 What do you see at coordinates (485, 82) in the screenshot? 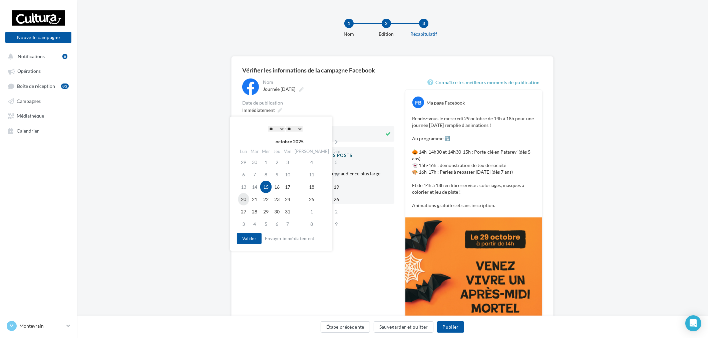
I see `a: Connaître les meilleurs moments de publication` at bounding box center [485, 82].